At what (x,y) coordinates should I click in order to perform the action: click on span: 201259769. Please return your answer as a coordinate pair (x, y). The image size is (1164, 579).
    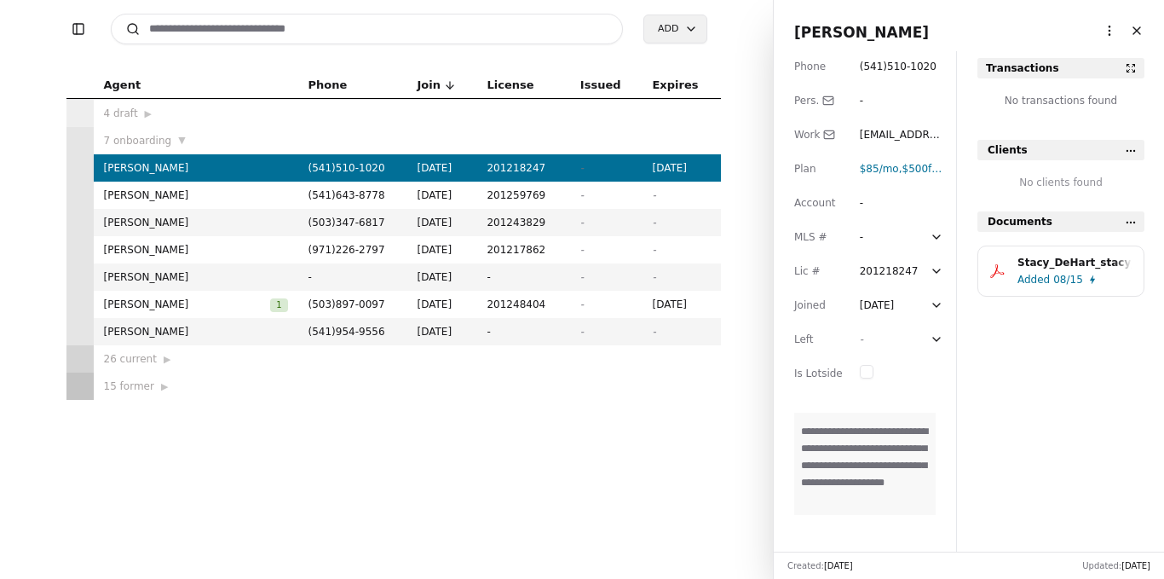
    Looking at the image, I should click on (522, 195).